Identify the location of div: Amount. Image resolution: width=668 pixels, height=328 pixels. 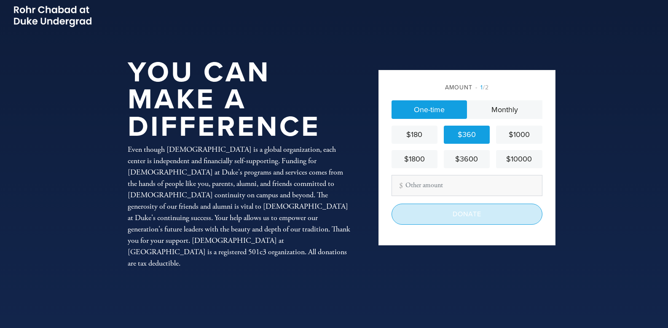
(467, 87).